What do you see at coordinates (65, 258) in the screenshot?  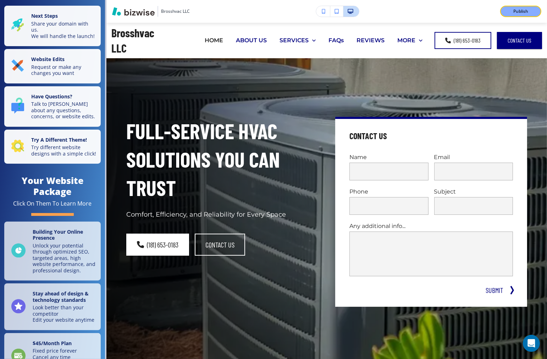 I see `p: Unlock your potential through optimized SEO, targeted areas, high website performance, and profes...` at bounding box center [65, 258].